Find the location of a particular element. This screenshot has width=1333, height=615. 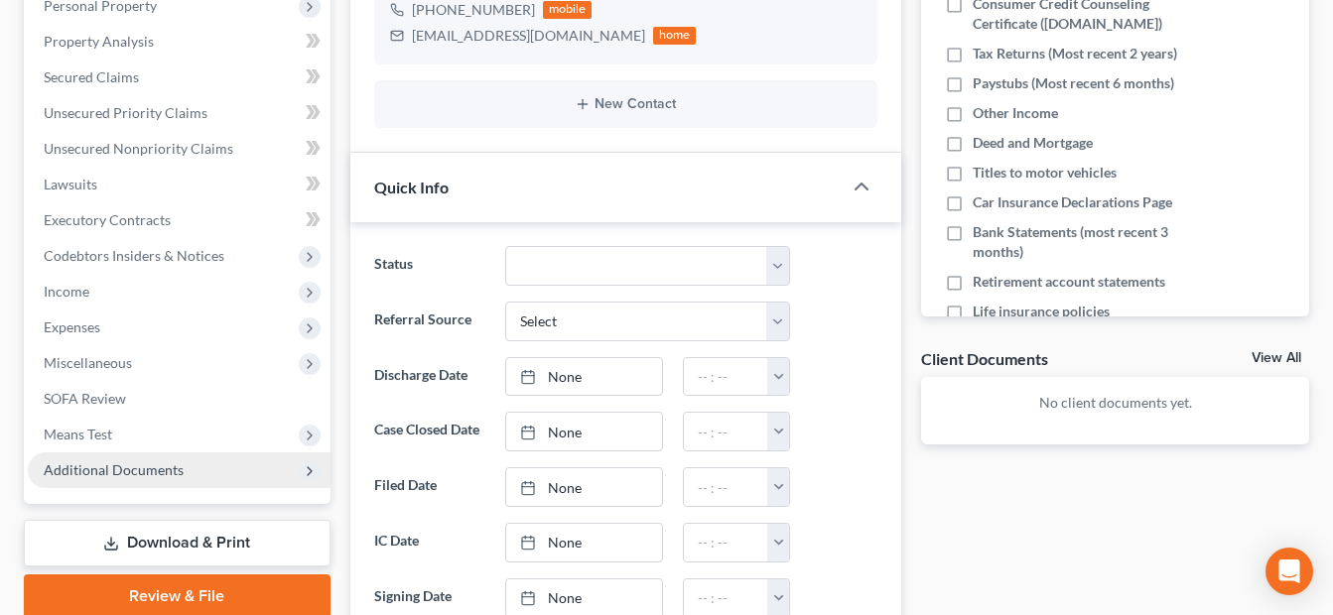

span: Life insurance policies is located at coordinates (1041, 312).